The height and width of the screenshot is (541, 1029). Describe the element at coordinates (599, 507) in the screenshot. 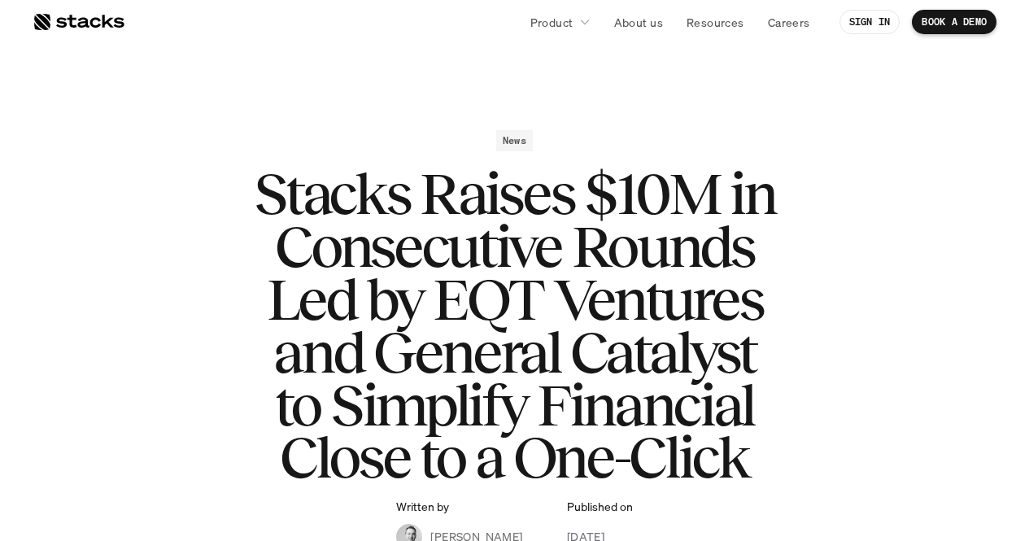

I see `p: Published on` at that location.